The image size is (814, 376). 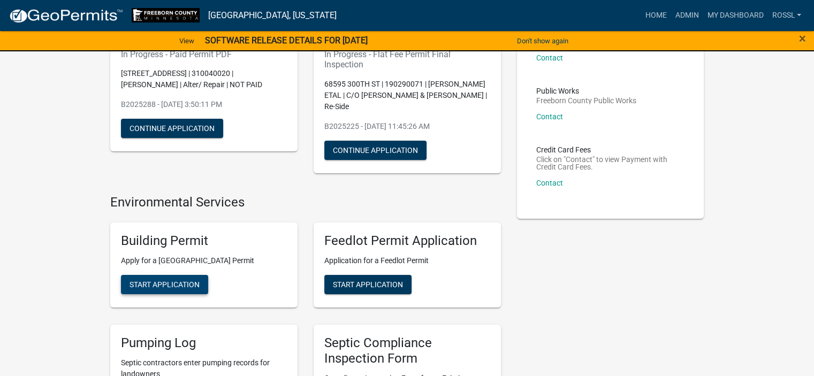 I want to click on p: Application for a Feedlot Permit, so click(x=407, y=261).